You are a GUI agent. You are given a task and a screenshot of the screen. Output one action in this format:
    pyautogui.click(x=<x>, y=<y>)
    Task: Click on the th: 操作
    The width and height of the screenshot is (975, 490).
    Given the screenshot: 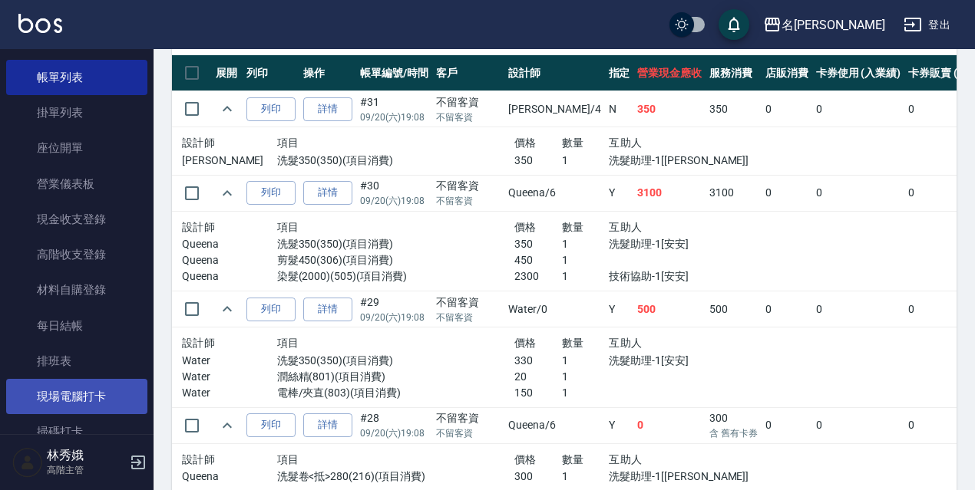 What is the action you would take?
    pyautogui.click(x=328, y=73)
    